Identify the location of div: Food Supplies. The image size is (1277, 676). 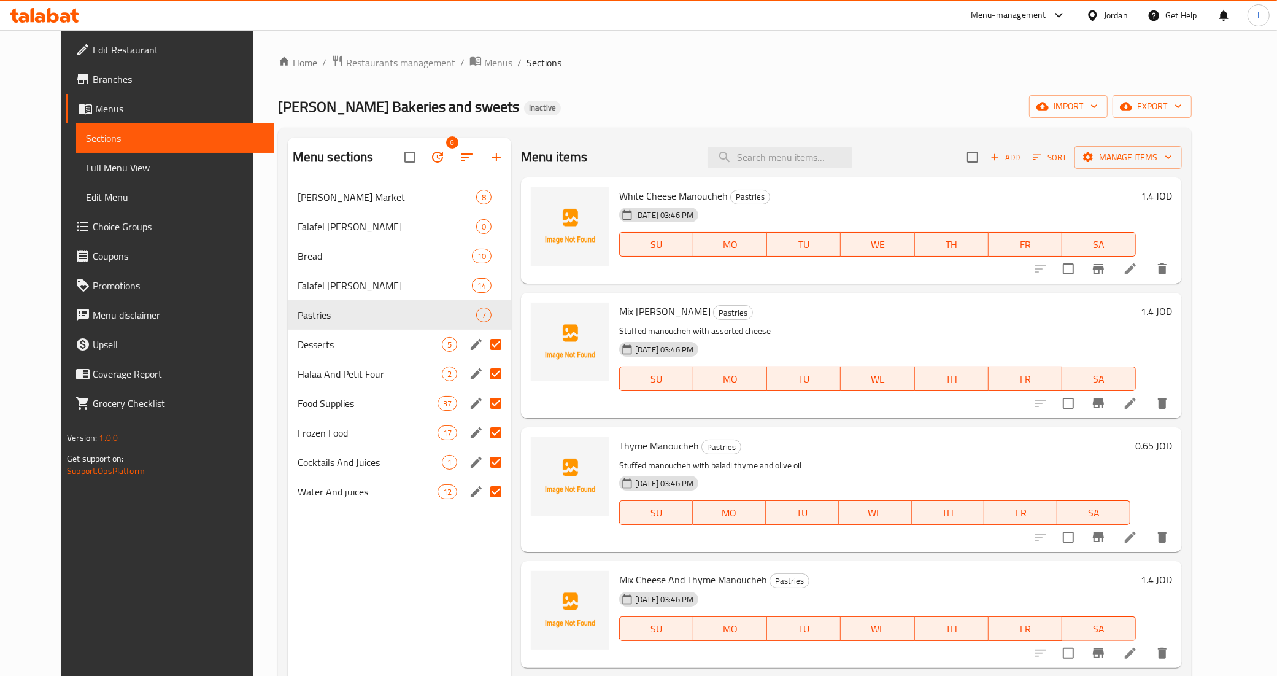
(368, 403).